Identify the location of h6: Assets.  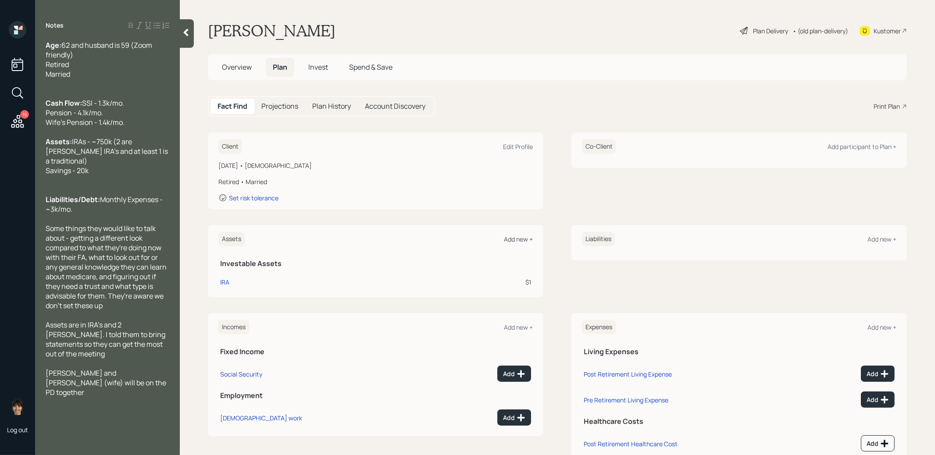
(232, 239).